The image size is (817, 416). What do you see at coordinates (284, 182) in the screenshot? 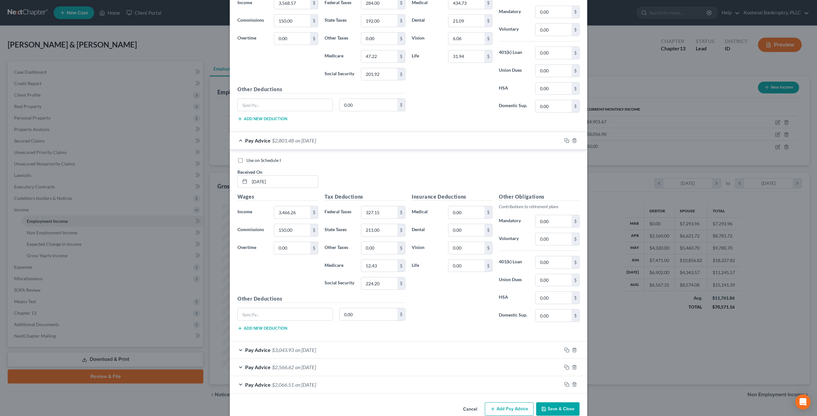
I see `input: MM/DD/YYYY` at bounding box center [284, 182].